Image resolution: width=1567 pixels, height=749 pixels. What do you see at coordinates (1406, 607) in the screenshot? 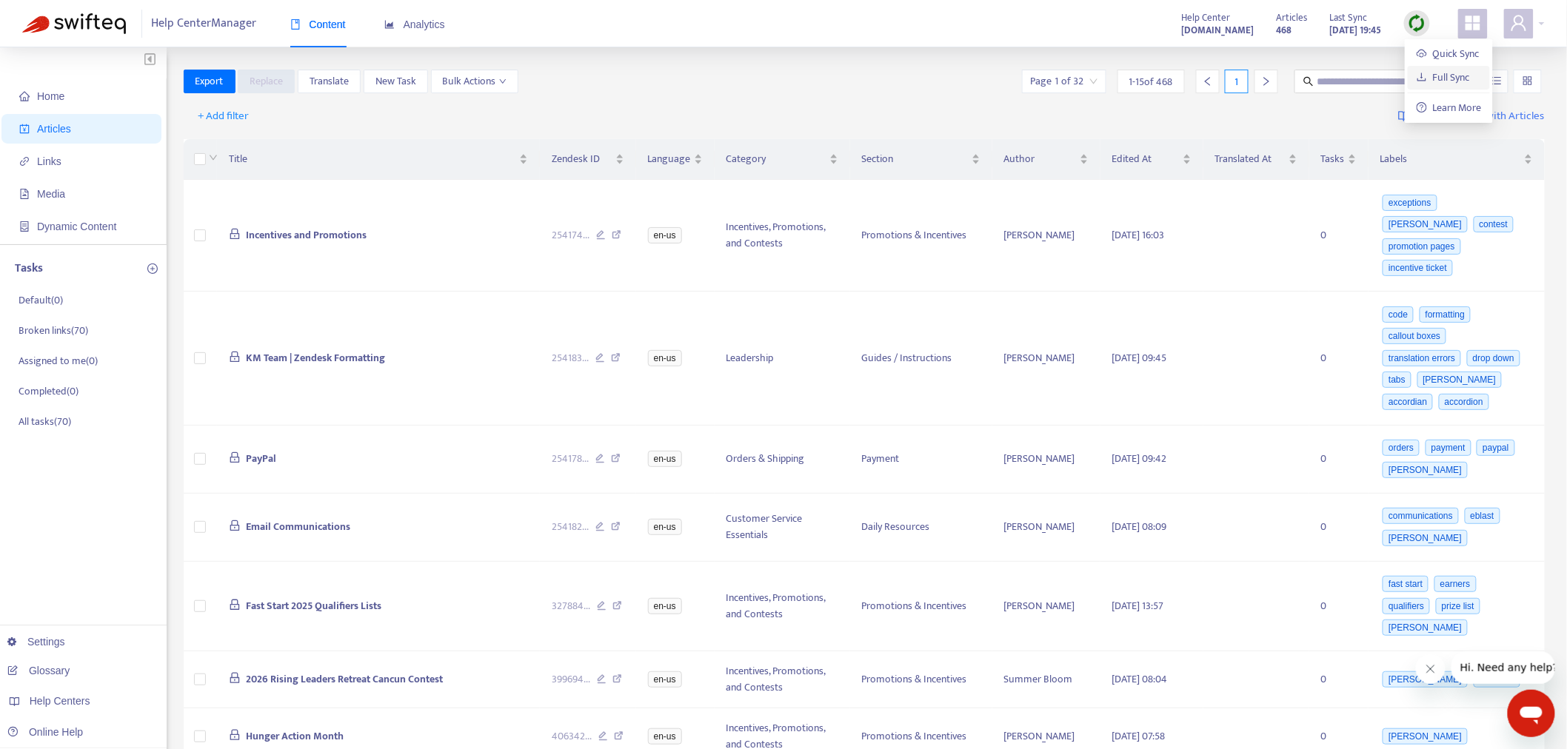
I see `span: qualifiers` at bounding box center [1406, 607].